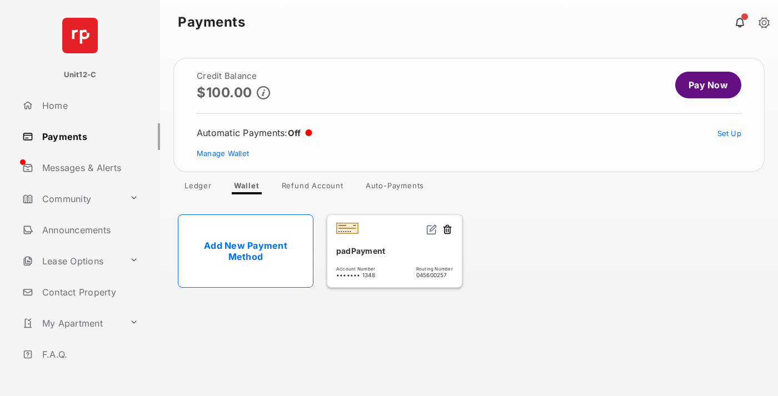  What do you see at coordinates (89, 292) in the screenshot?
I see `a: Contact Property` at bounding box center [89, 292].